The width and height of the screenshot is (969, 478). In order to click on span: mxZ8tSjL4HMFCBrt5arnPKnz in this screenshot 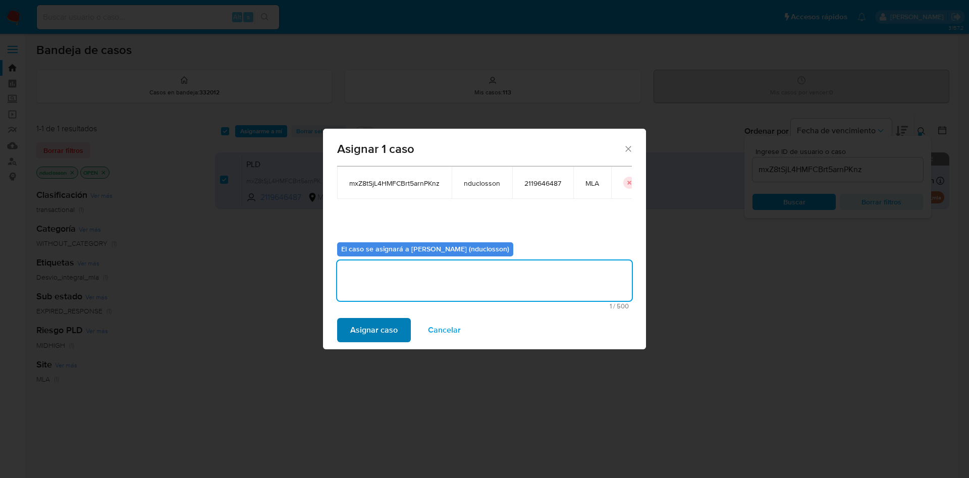, I will do `click(394, 183)`.